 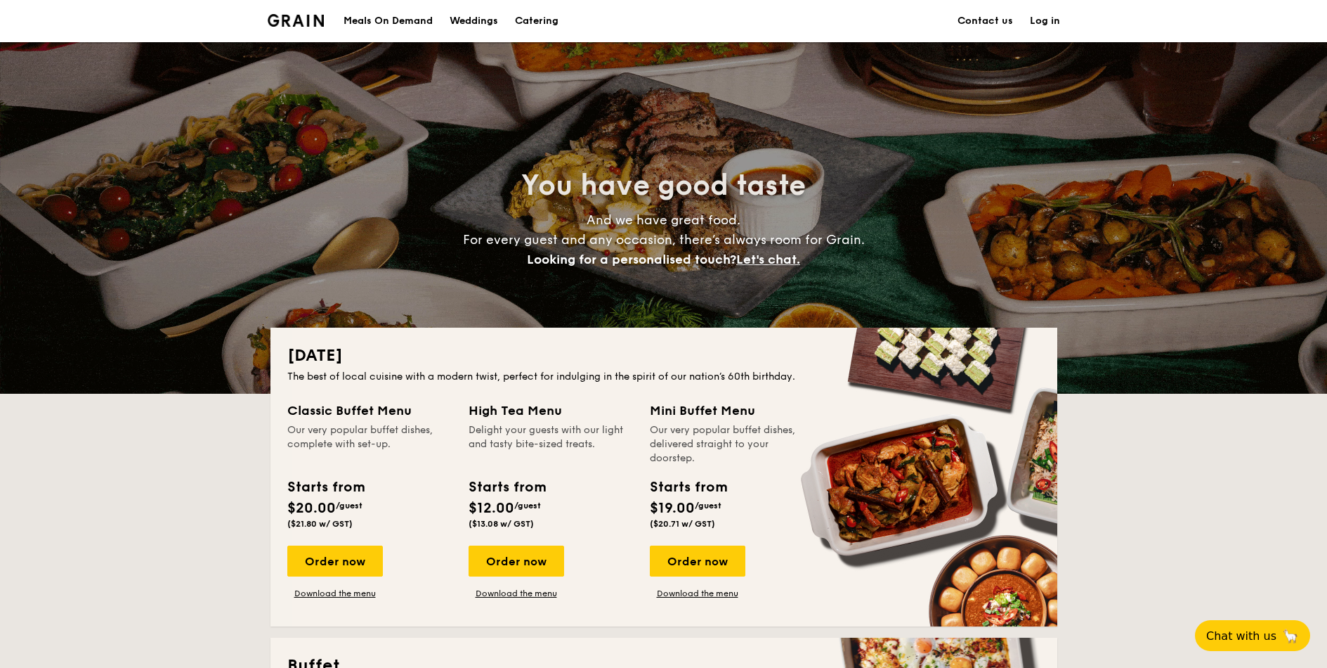 What do you see at coordinates (664, 240) in the screenshot?
I see `span: And we have great food. For every guest and any occasion, there’s always room for Grain.` at bounding box center [664, 240].